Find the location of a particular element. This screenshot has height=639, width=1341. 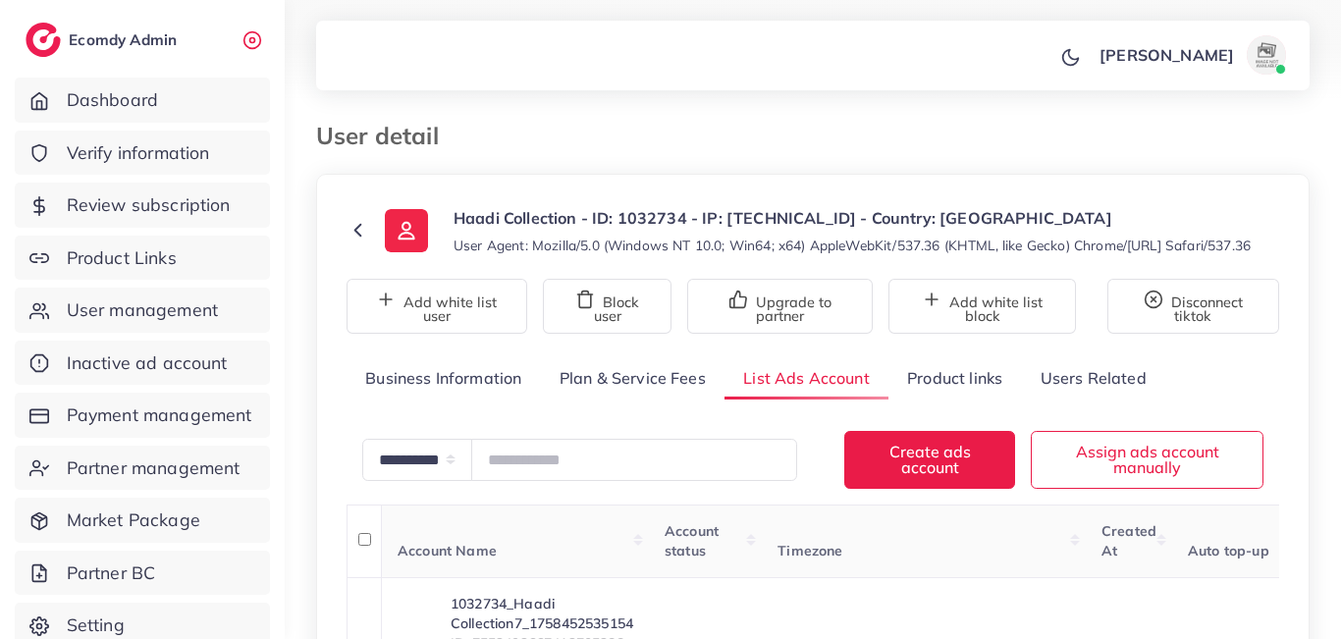

span: Market Package is located at coordinates (134, 520).